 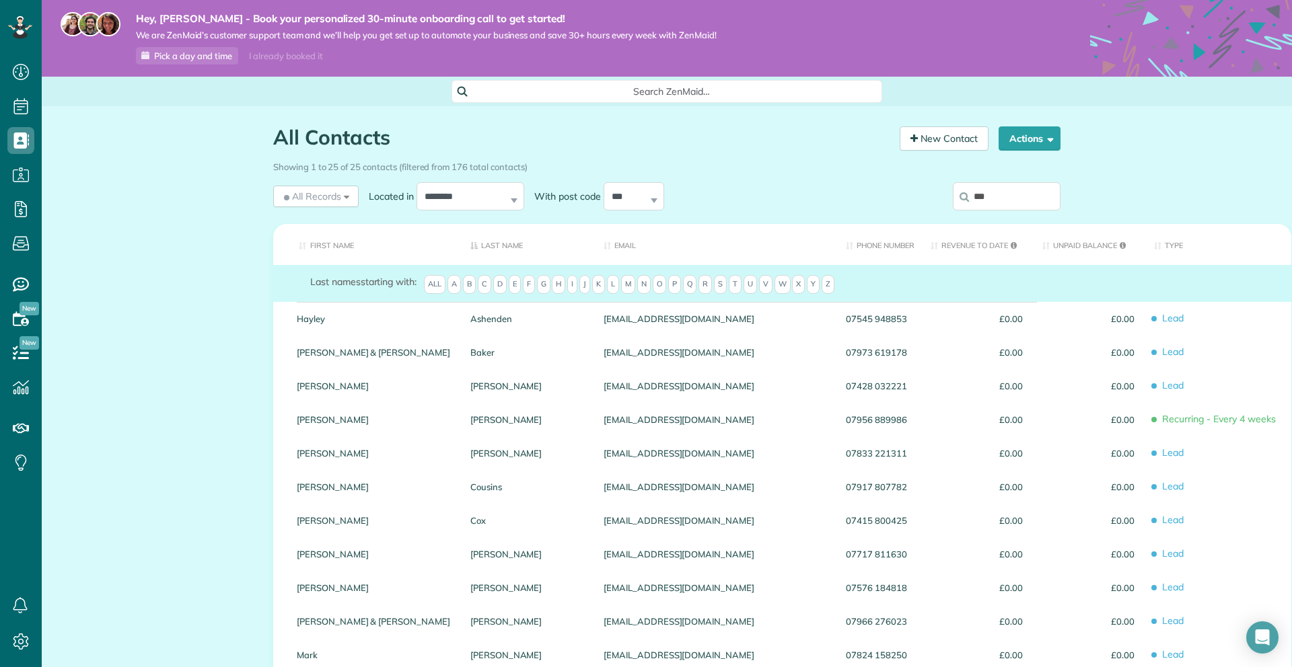 What do you see at coordinates (572, 285) in the screenshot?
I see `span: I` at bounding box center [572, 285].